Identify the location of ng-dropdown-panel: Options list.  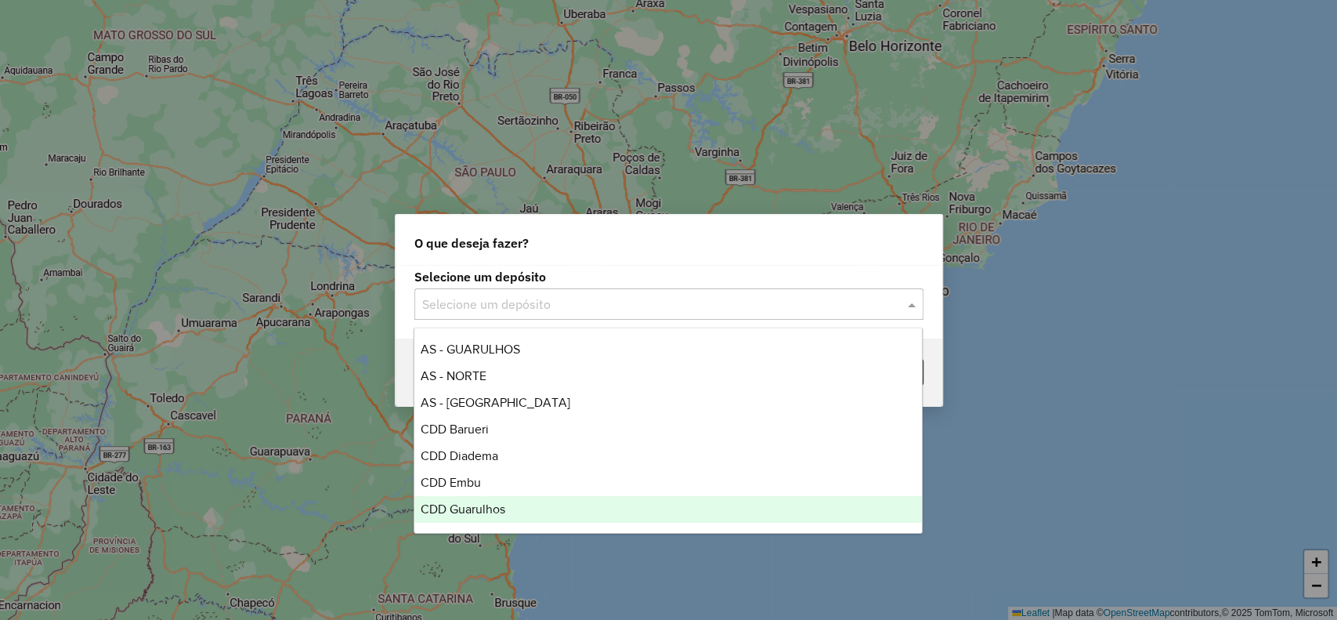
(668, 430).